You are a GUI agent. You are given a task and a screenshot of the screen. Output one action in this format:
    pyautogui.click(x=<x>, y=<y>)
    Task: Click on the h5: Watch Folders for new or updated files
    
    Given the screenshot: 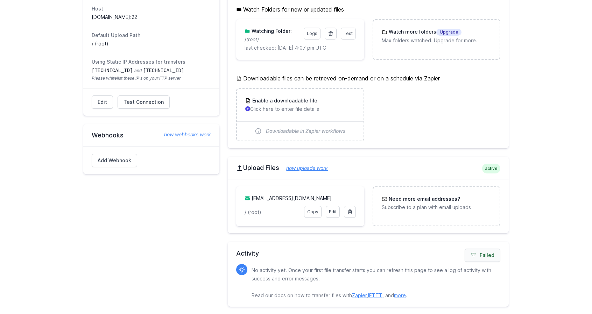 What is the action you would take?
    pyautogui.click(x=368, y=9)
    